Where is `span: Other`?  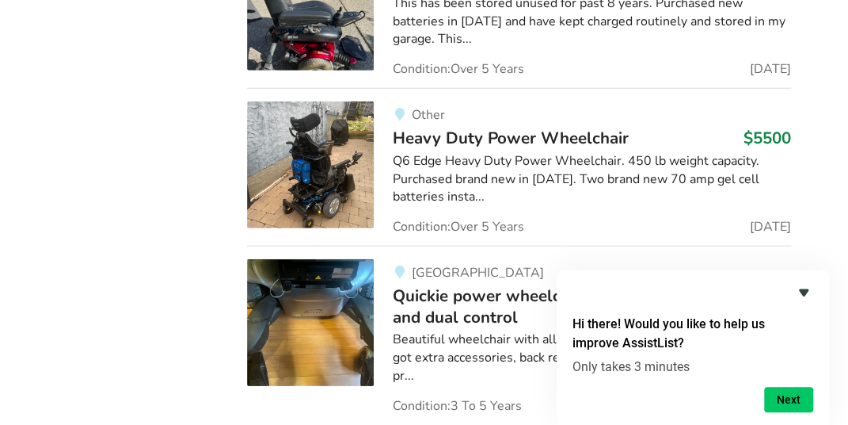 span: Other is located at coordinates (428, 115).